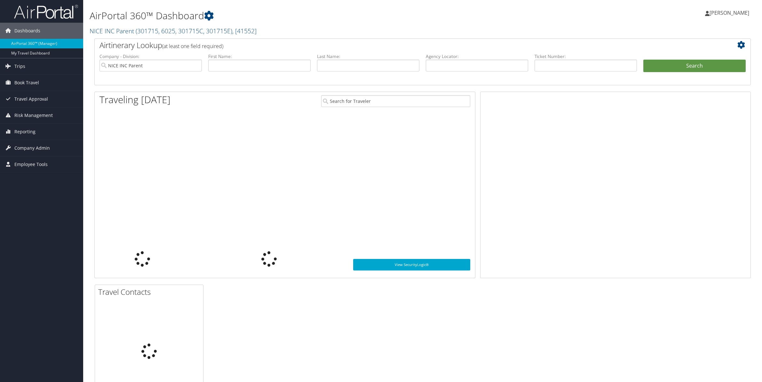 The height and width of the screenshot is (382, 762). Describe the element at coordinates (193, 46) in the screenshot. I see `span: (at least one field required)` at that location.